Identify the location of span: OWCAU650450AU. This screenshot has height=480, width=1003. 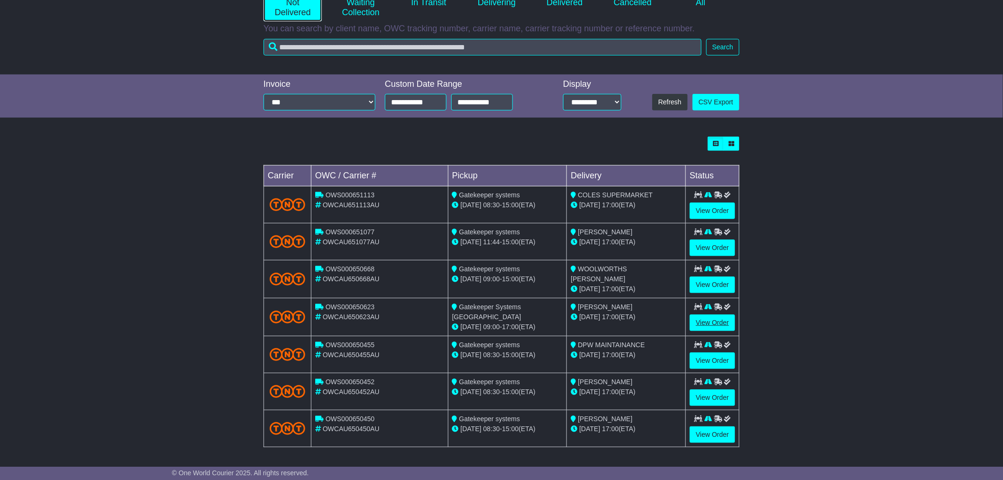
(351, 428).